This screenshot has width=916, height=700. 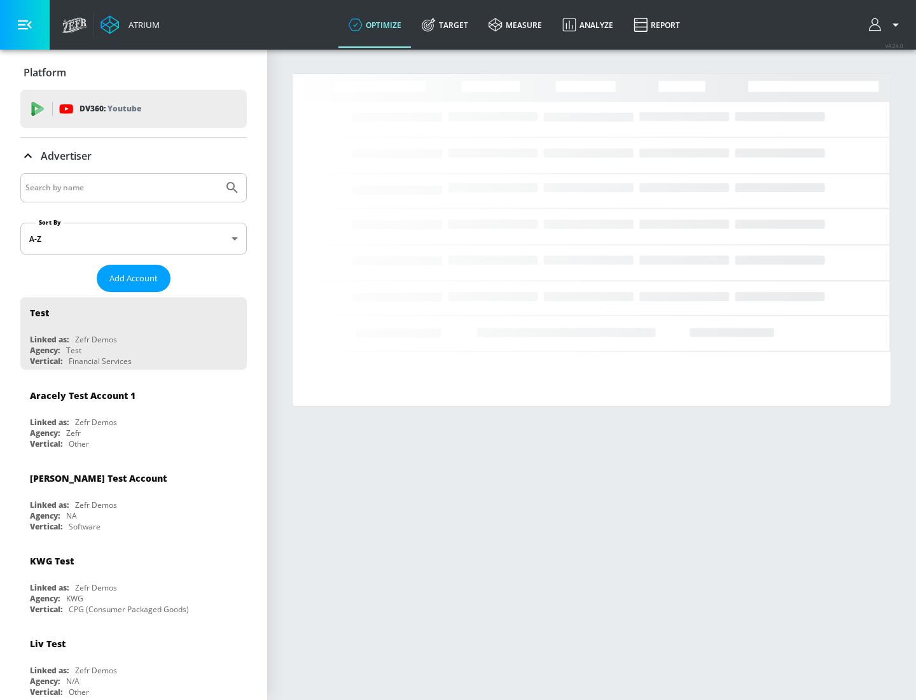 I want to click on div: N/A, so click(x=73, y=681).